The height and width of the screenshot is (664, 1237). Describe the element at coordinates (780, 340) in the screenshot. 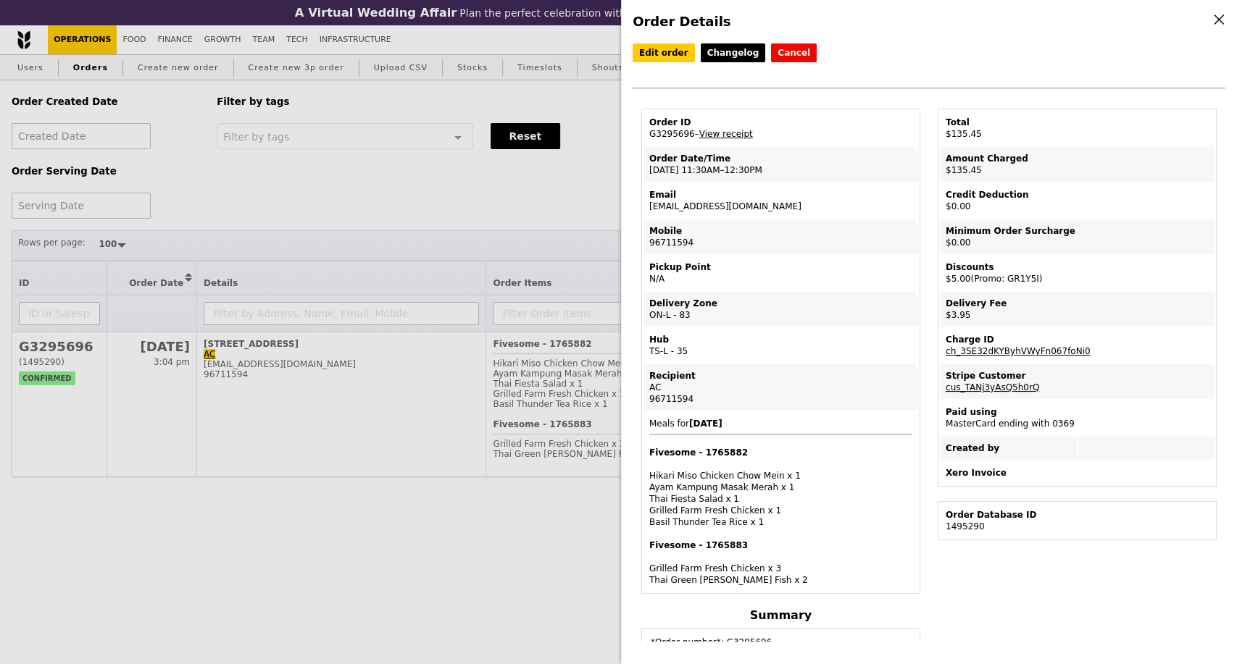

I see `div: Hub` at that location.